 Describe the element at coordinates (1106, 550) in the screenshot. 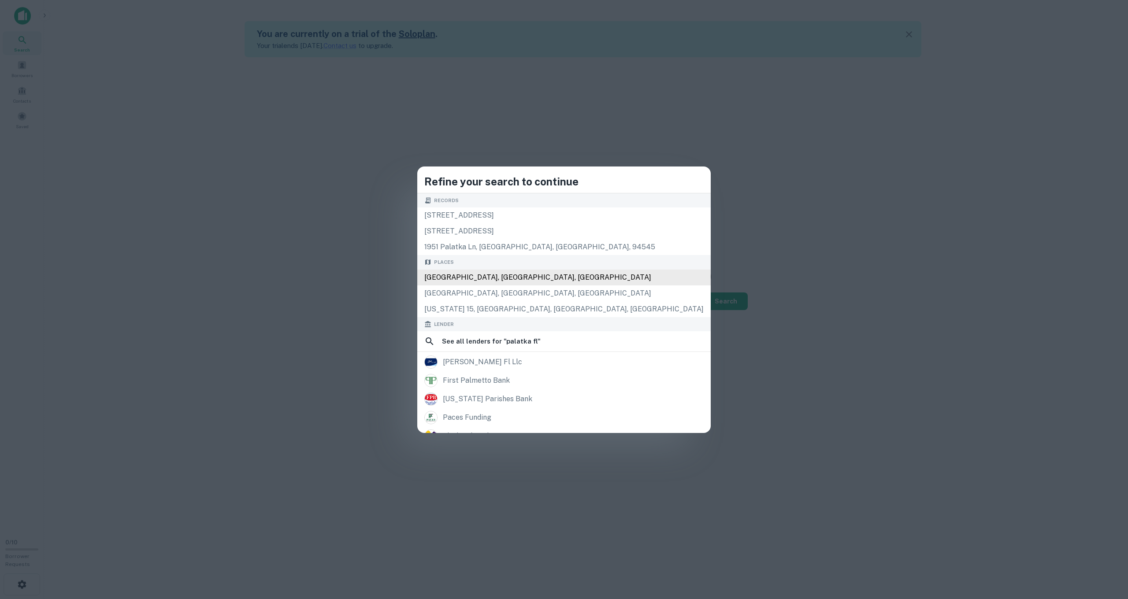

I see `div: Chat Widget` at that location.